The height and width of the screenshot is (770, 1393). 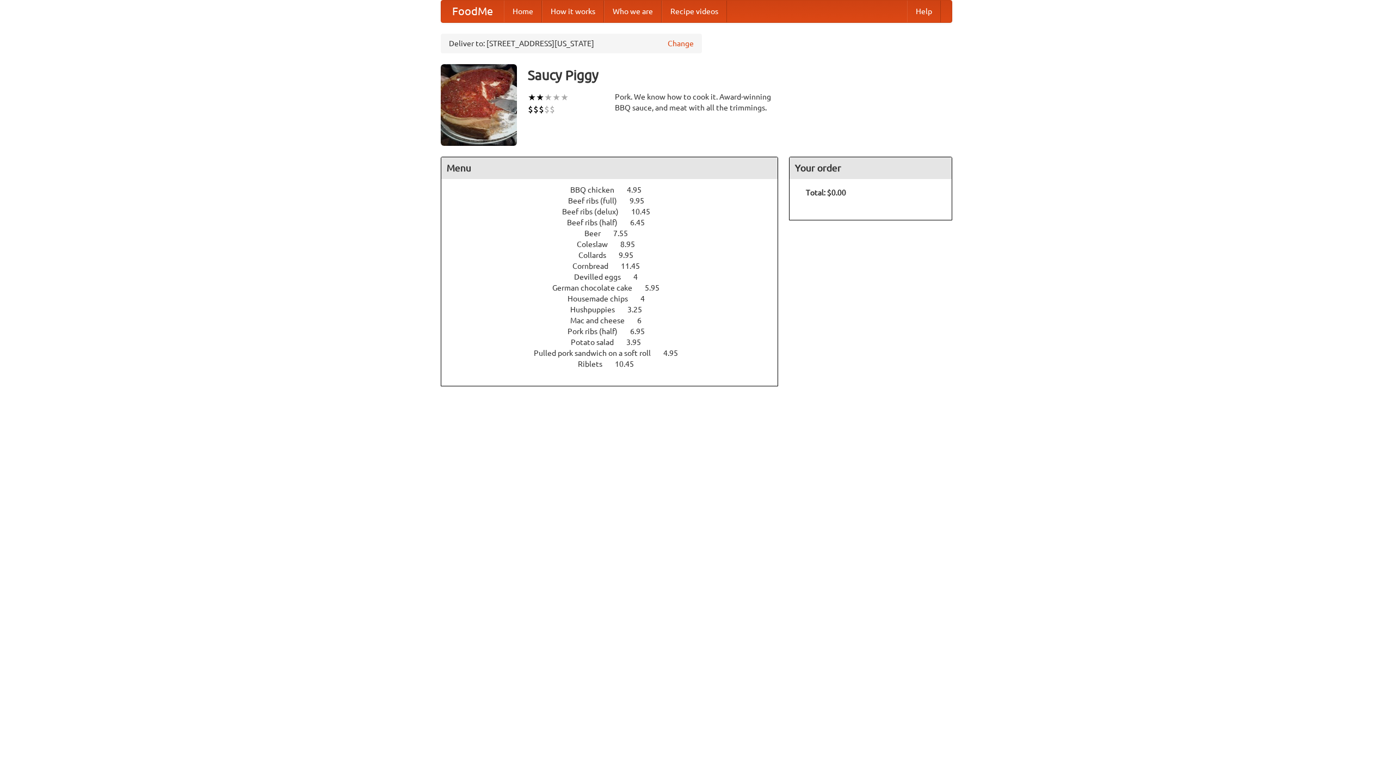 What do you see at coordinates (616, 364) in the screenshot?
I see `a: Riblets 10.45` at bounding box center [616, 364].